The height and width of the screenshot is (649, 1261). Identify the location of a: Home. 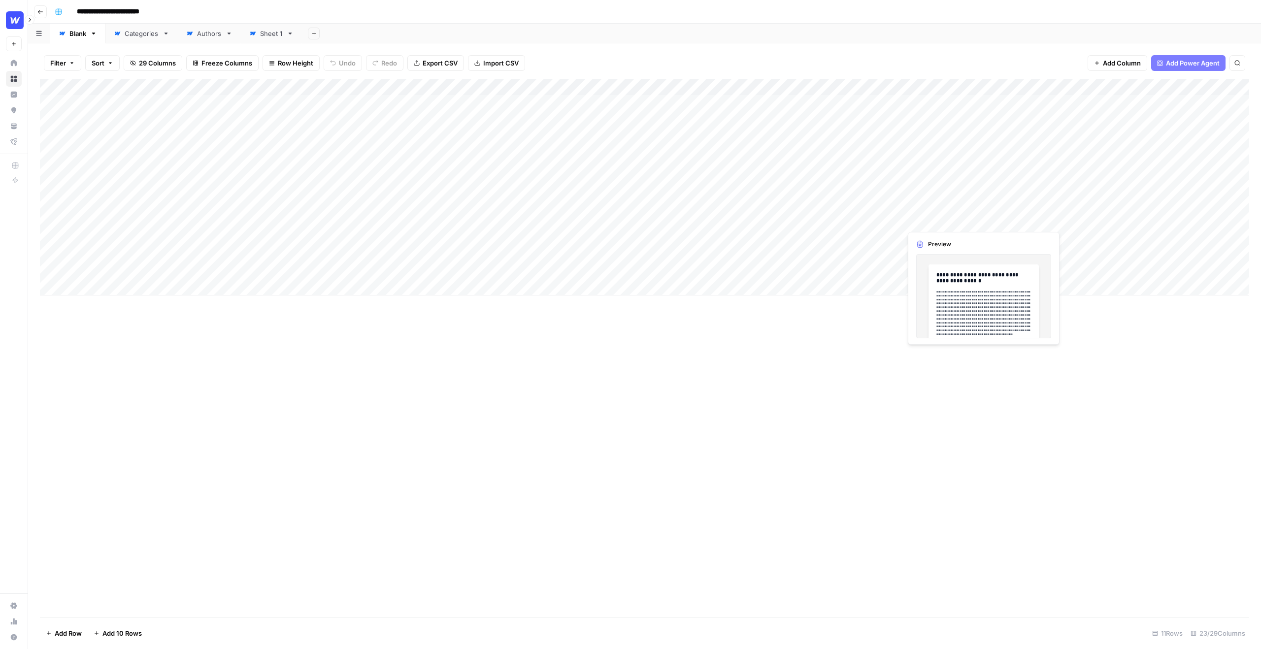
(14, 63).